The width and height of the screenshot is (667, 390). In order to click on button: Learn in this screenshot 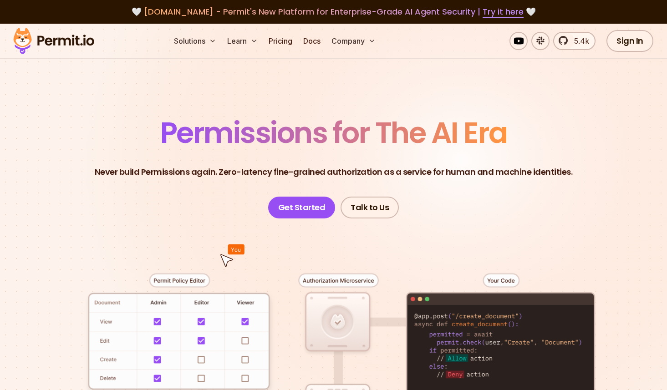, I will do `click(242, 41)`.